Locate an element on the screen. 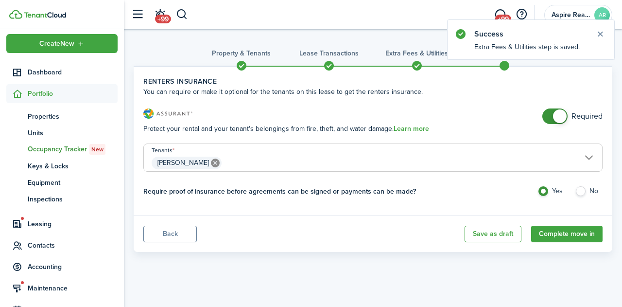  a: Equipment is located at coordinates (62, 182).